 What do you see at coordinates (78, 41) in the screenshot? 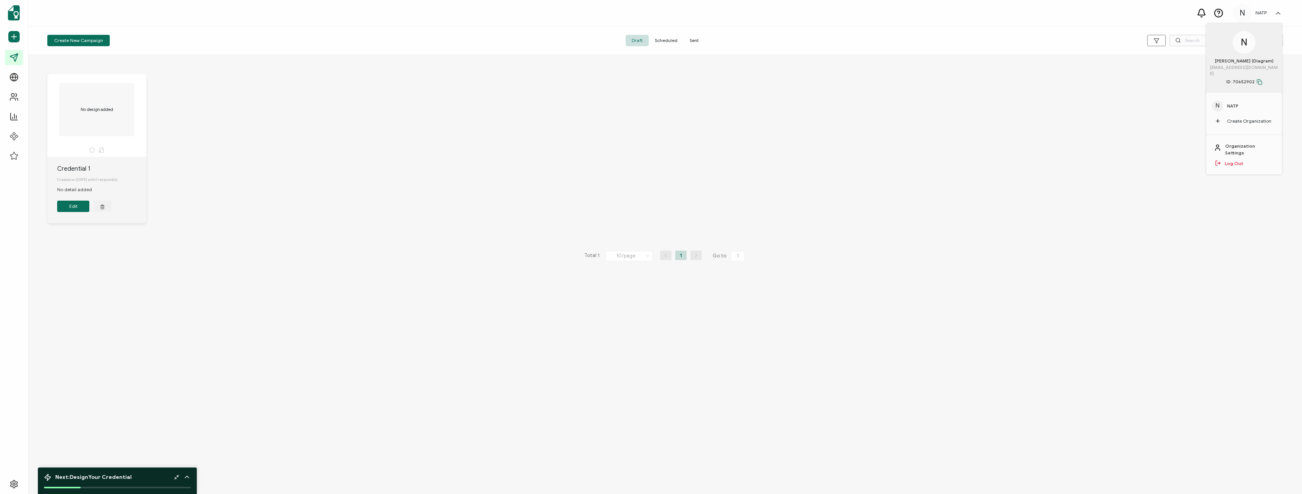
I see `span: Create New Campaign` at bounding box center [78, 41].